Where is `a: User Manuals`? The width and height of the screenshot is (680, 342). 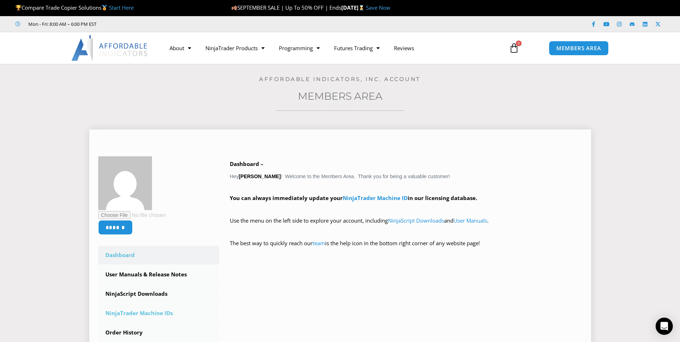 a: User Manuals is located at coordinates (471, 221).